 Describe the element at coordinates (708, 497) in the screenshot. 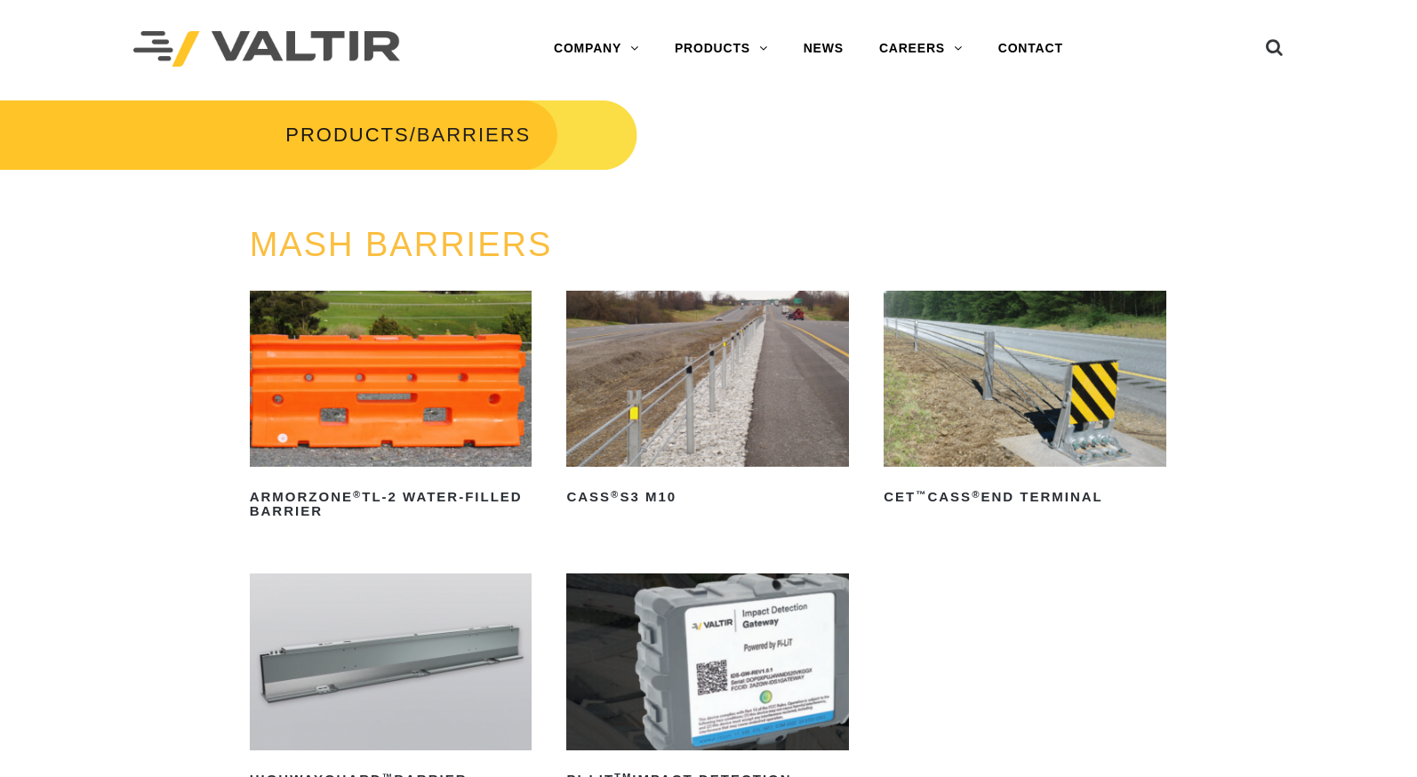

I see `h2: CASS S3 M10` at that location.